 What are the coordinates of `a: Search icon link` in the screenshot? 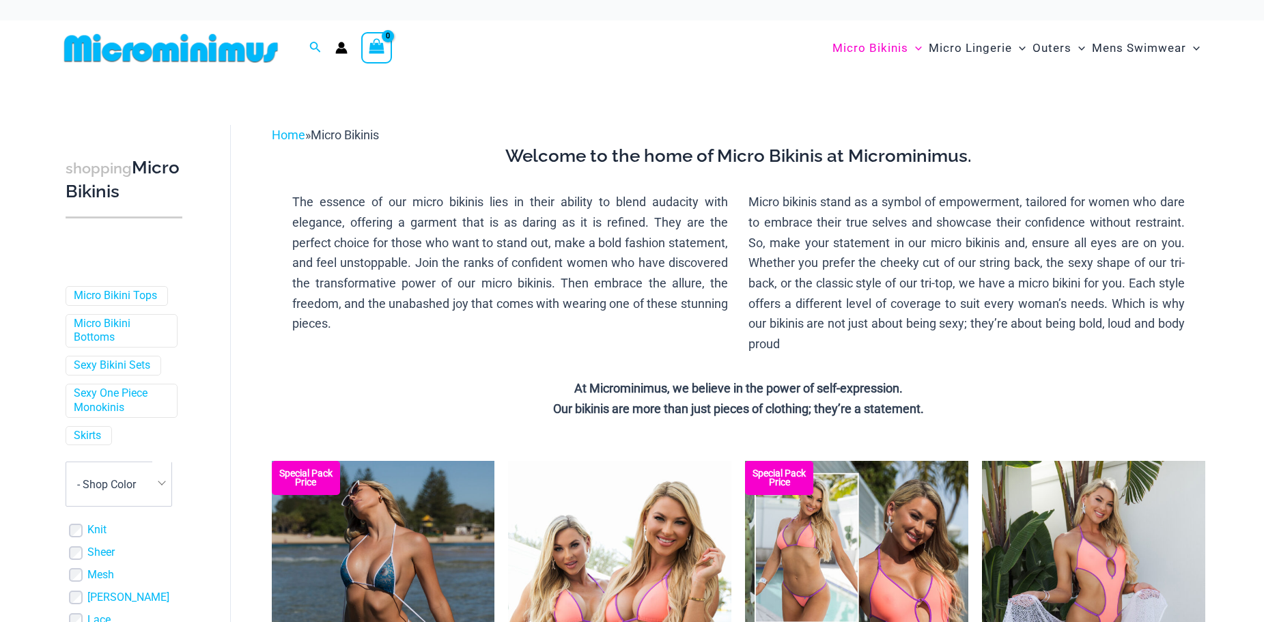 It's located at (316, 48).